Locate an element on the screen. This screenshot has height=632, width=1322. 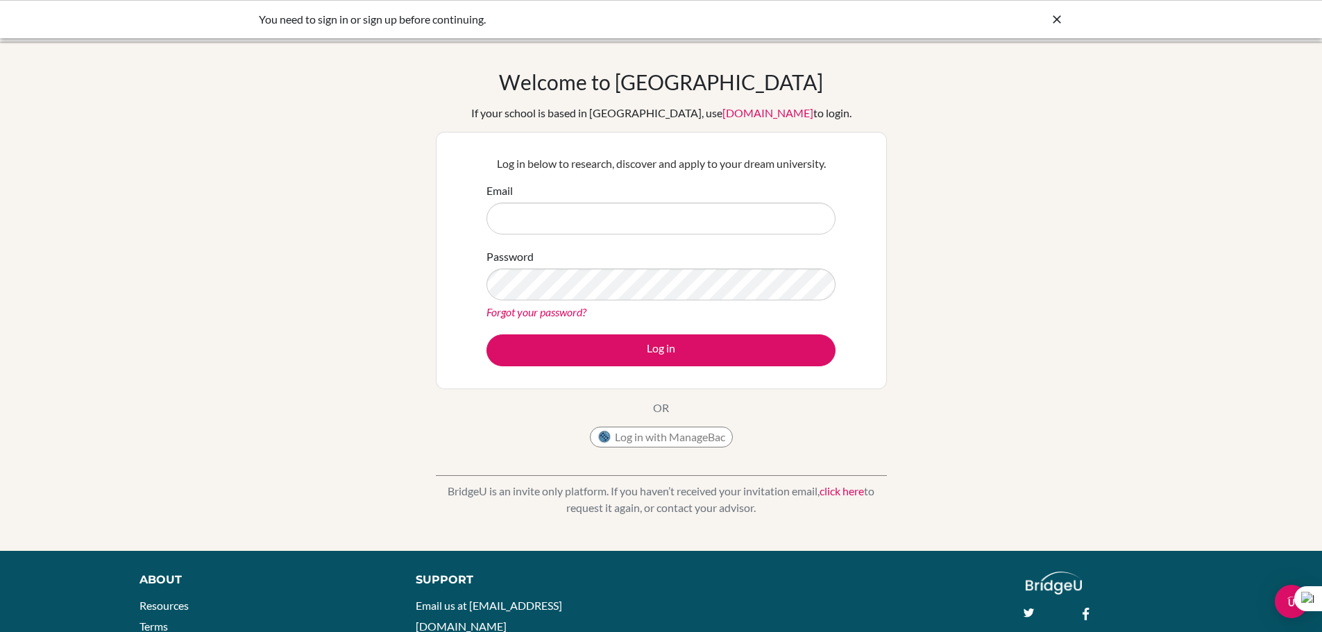
button: Log in with ManageBac is located at coordinates (661, 437).